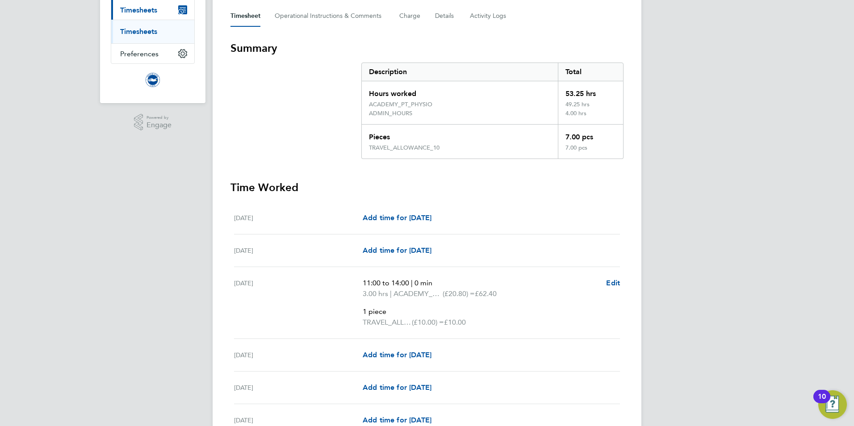 The image size is (854, 426). Describe the element at coordinates (139, 31) in the screenshot. I see `a: Timesheets` at that location.